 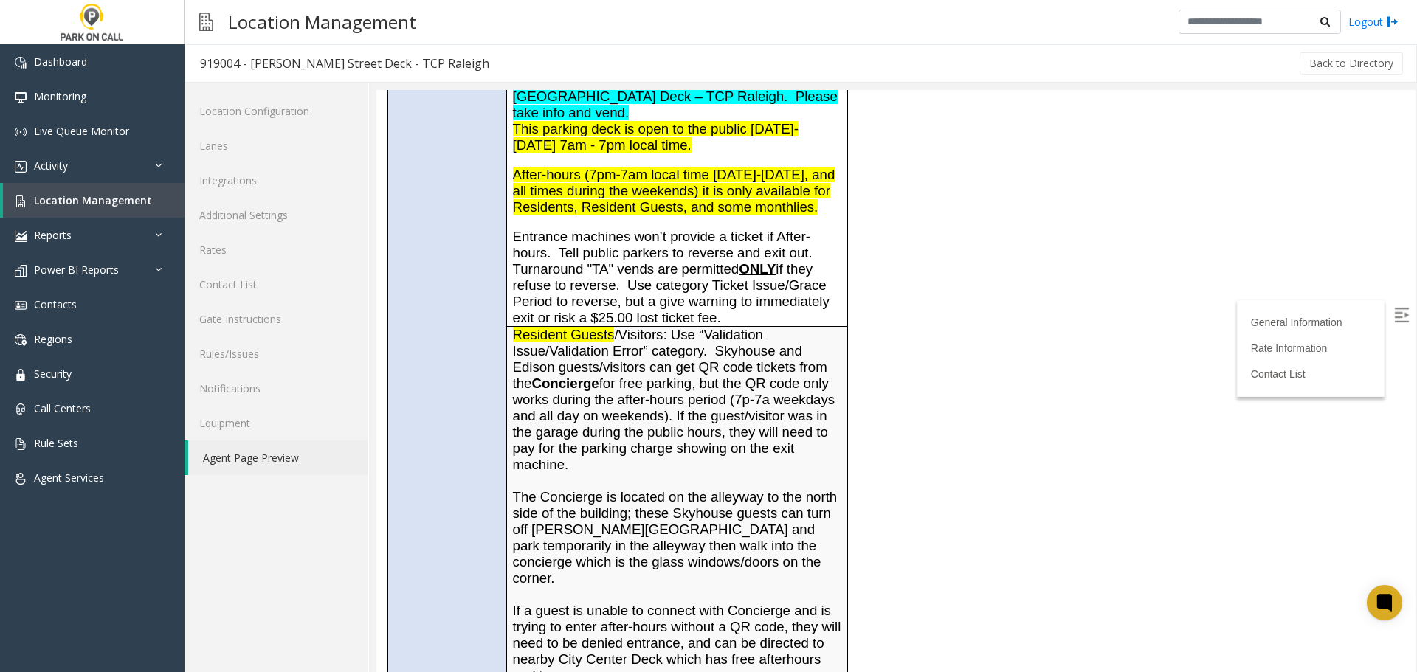 I want to click on span: Dashboard, so click(x=61, y=61).